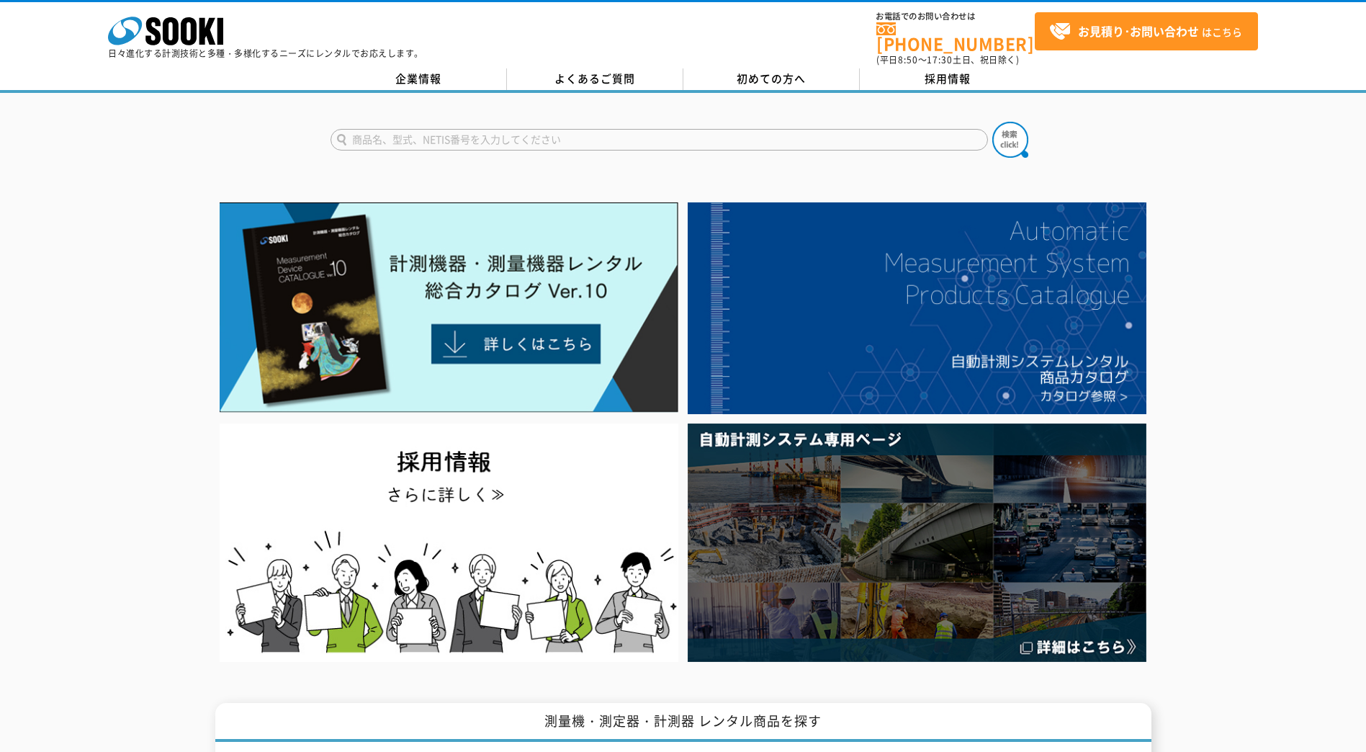  What do you see at coordinates (418, 79) in the screenshot?
I see `a: 企業情報` at bounding box center [418, 79].